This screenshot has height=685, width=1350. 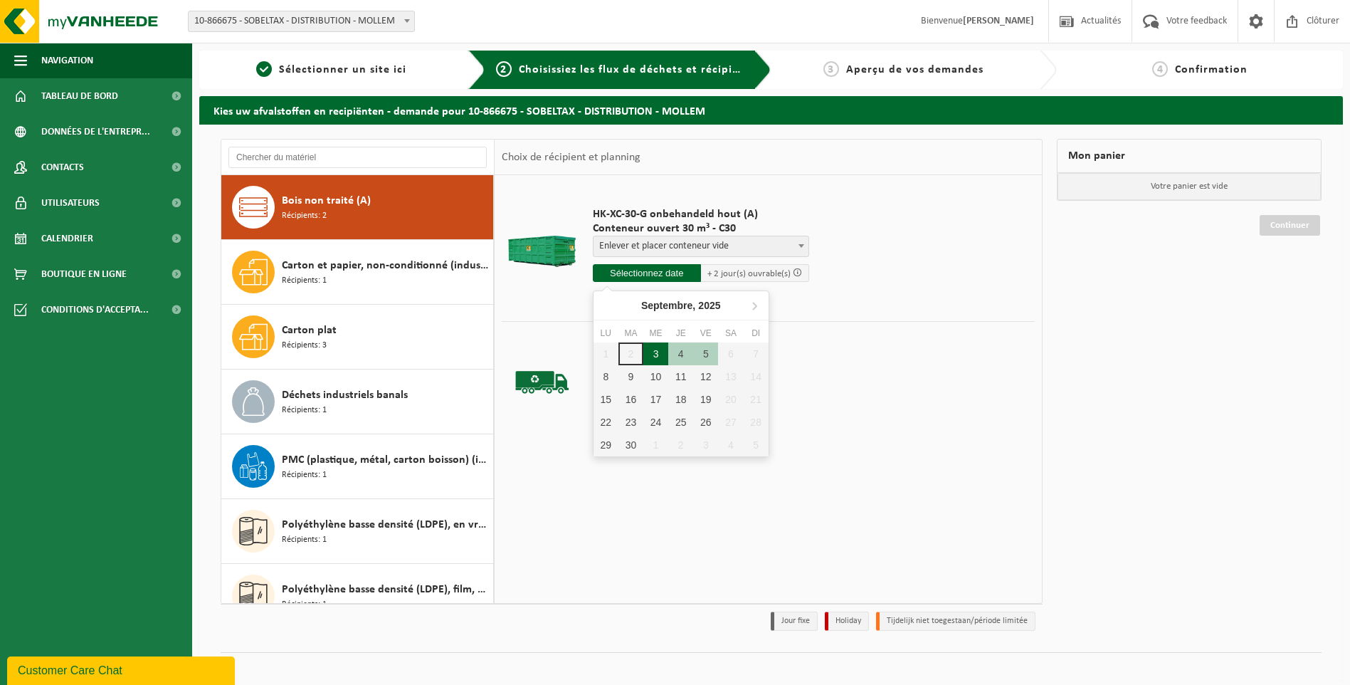 I want to click on div: Ve, so click(x=705, y=333).